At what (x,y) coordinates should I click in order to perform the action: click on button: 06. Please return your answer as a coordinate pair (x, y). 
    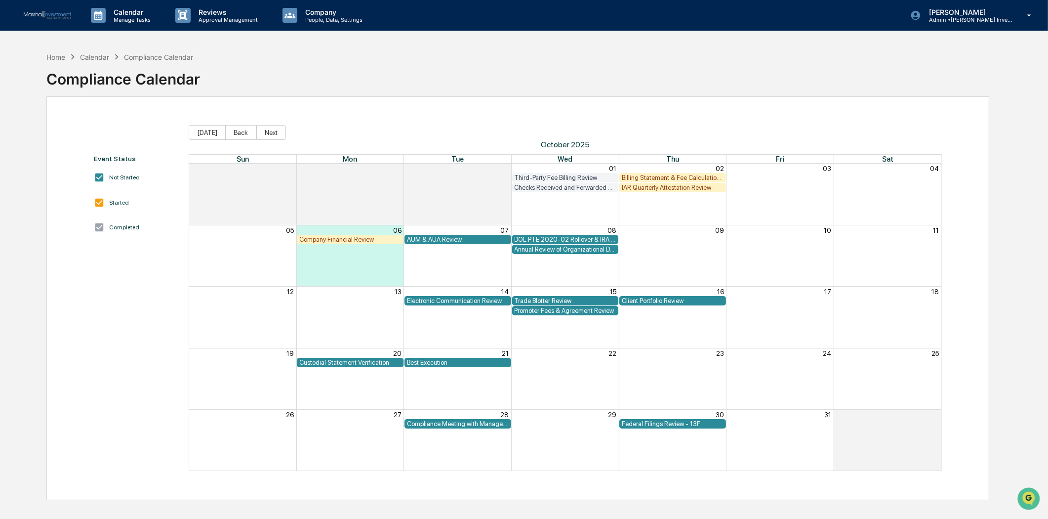
    Looking at the image, I should click on (397, 230).